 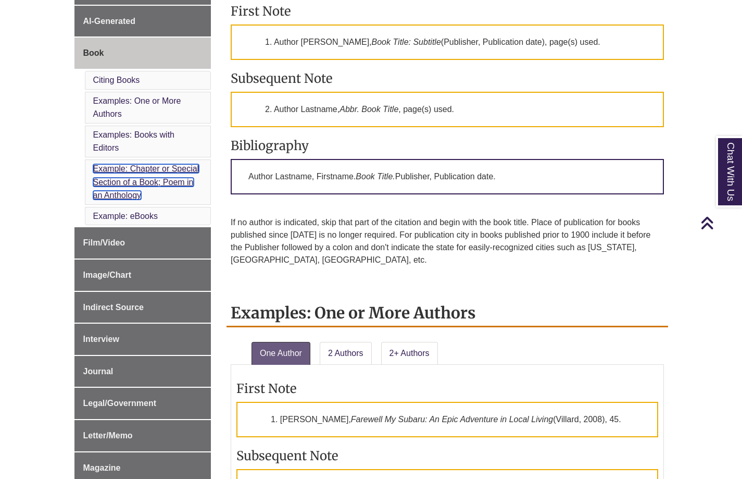 I want to click on a: Example: Chapter or Special Section of a Book; Poem in an Anthology, so click(x=146, y=182).